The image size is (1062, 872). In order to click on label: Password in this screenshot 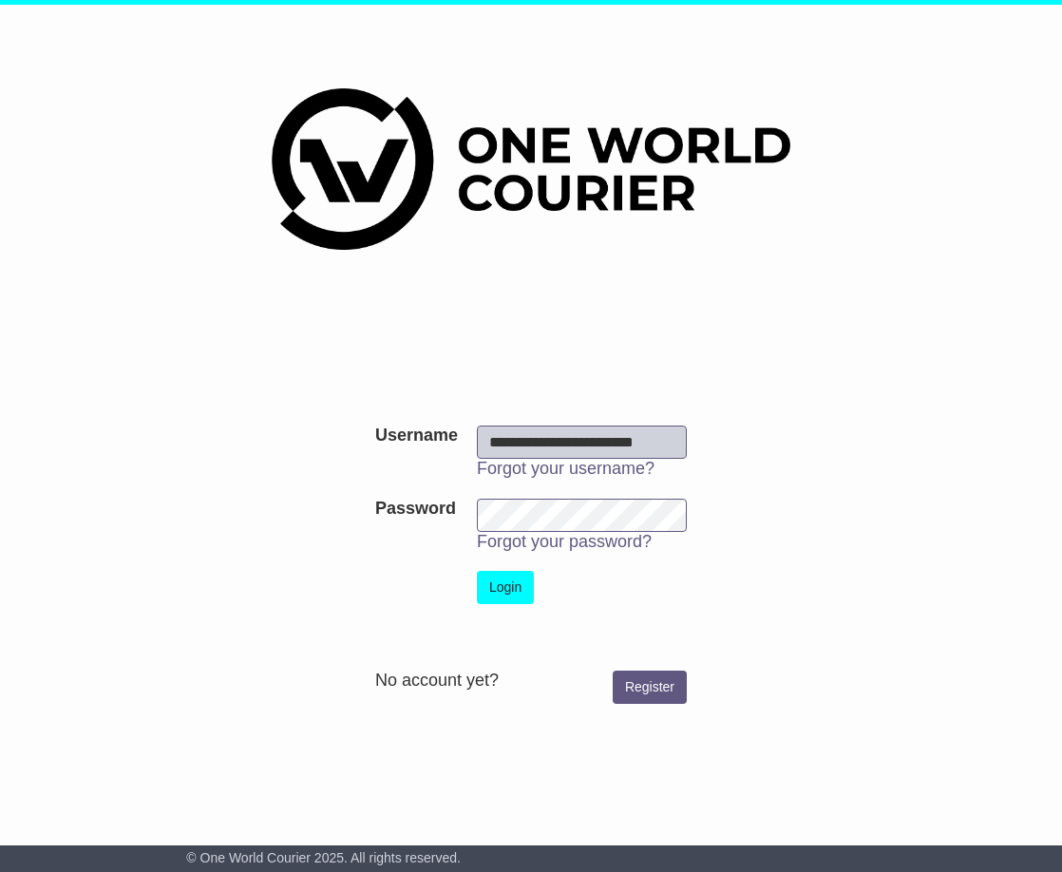, I will do `click(415, 509)`.